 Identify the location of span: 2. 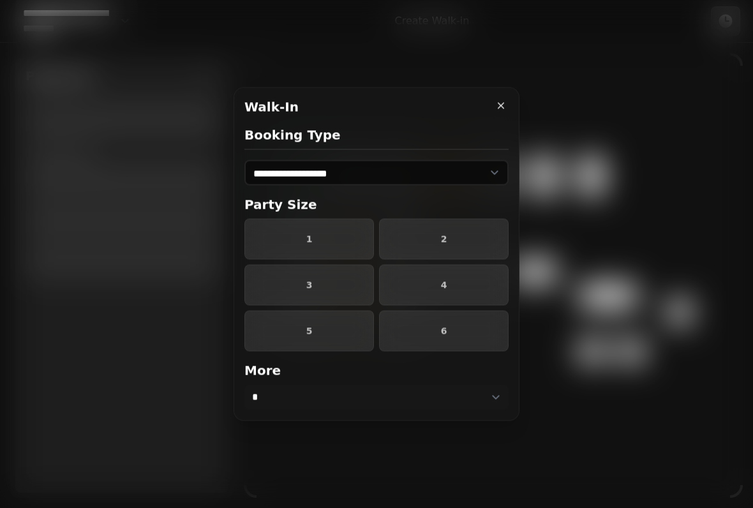
(444, 239).